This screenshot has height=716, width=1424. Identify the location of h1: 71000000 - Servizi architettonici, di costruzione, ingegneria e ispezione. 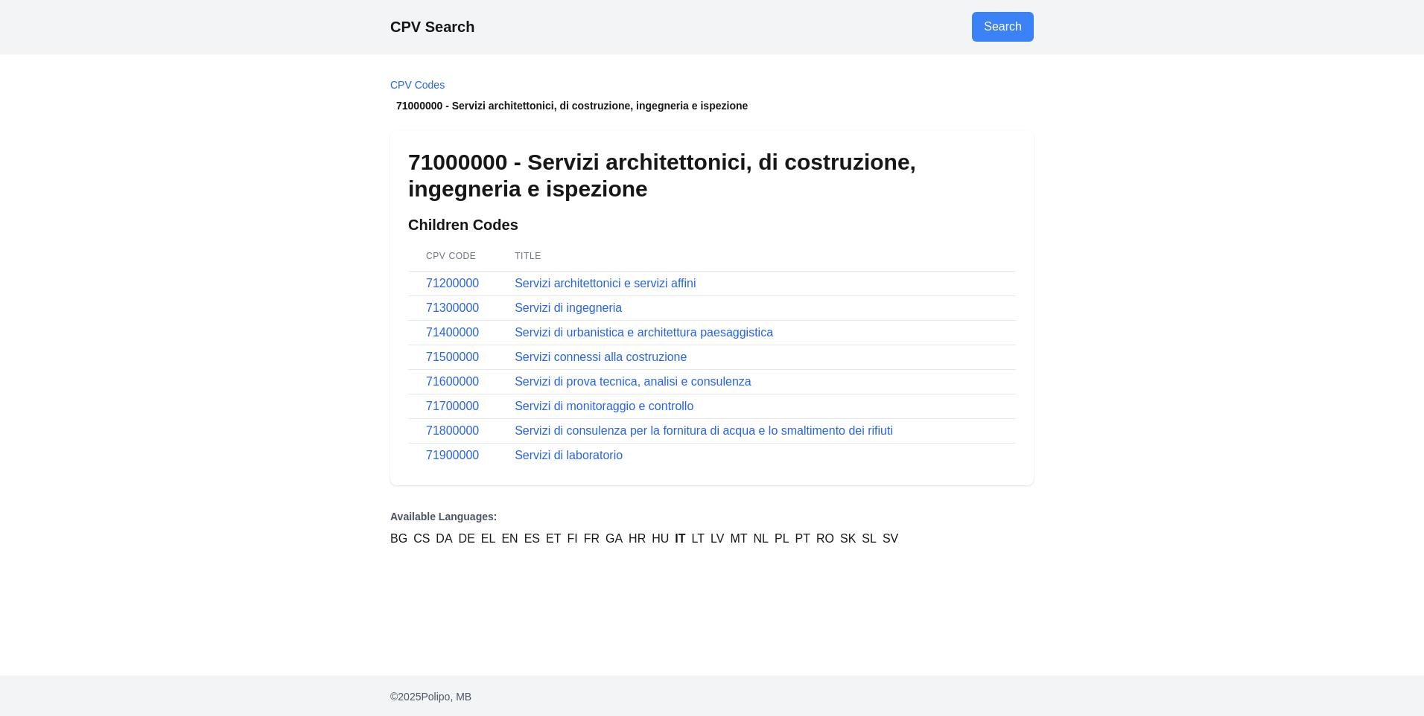
(712, 176).